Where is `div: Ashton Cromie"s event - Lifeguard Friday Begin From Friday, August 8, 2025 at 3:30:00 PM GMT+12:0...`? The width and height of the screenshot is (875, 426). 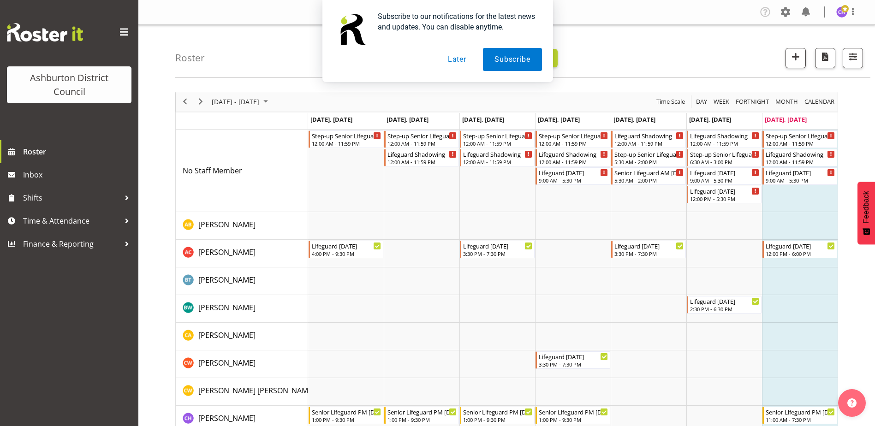
div: Ashton Cromie"s event - Lifeguard Friday Begin From Friday, August 8, 2025 at 3:30:00 PM GMT+12:0... is located at coordinates (649, 250).